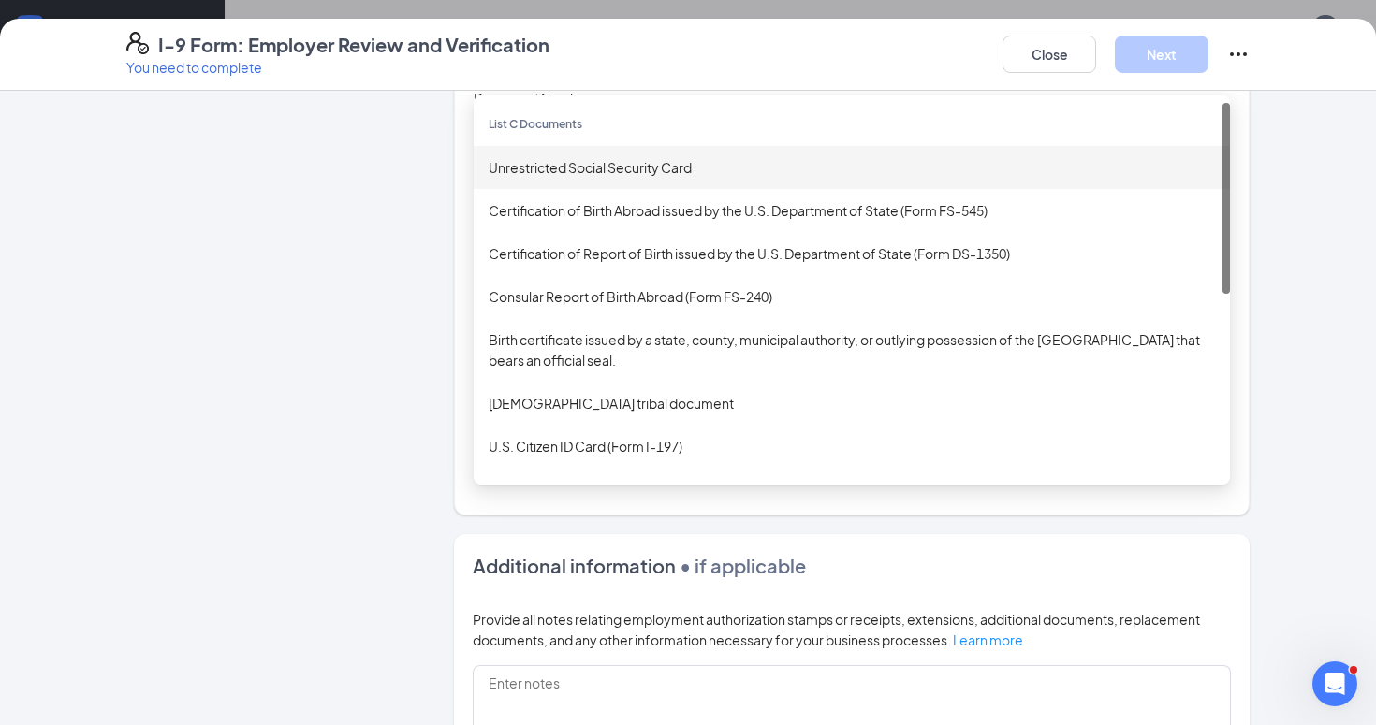 This screenshot has width=1376, height=725. I want to click on h4: I-9 Form: Employer Review and Verification, so click(354, 45).